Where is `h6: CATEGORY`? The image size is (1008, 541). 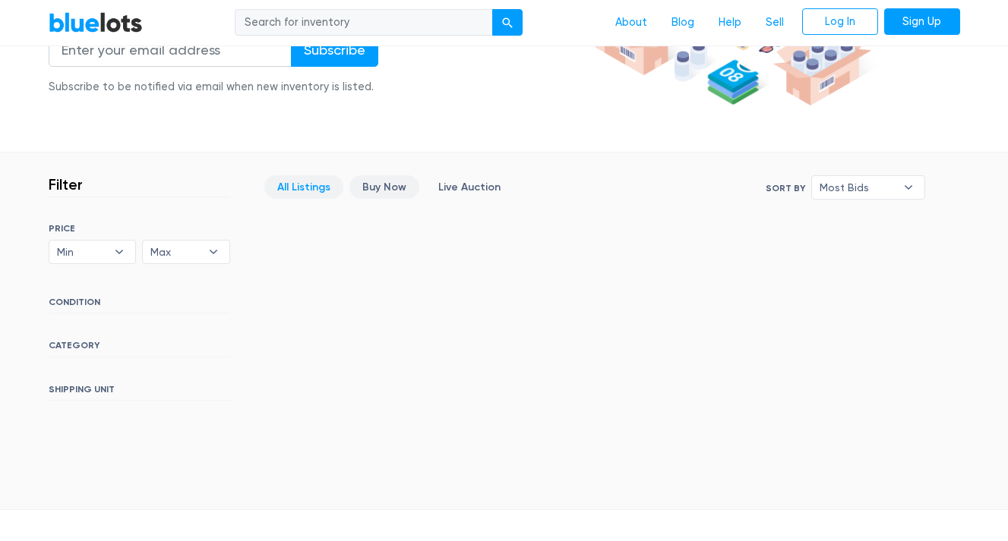
h6: CATEGORY is located at coordinates (139, 349).